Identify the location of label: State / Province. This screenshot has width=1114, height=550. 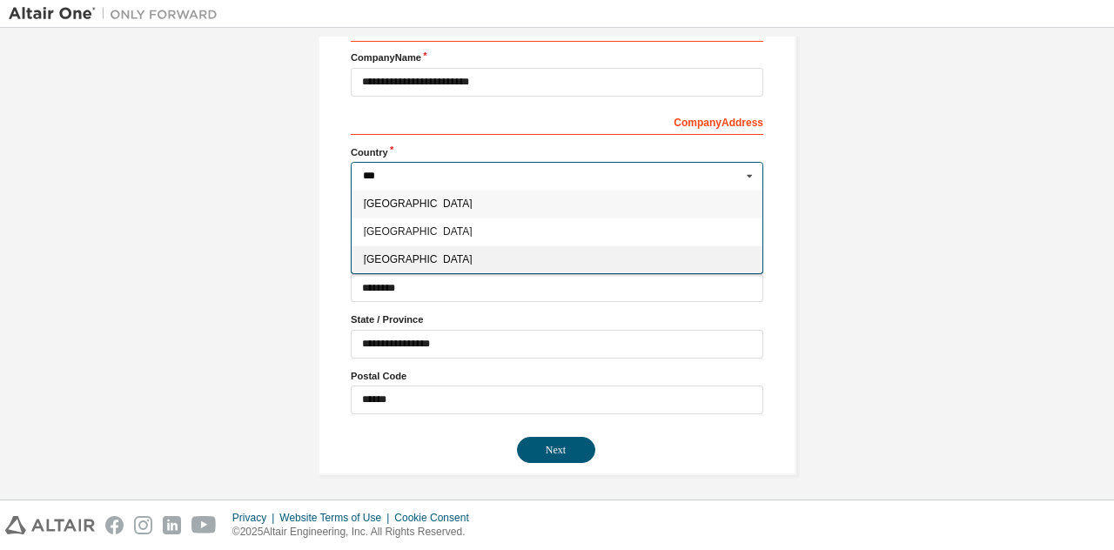
(557, 320).